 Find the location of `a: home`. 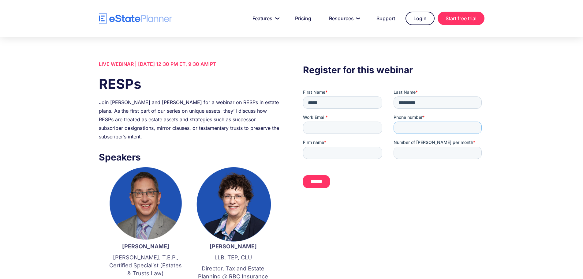

a: home is located at coordinates (136, 18).